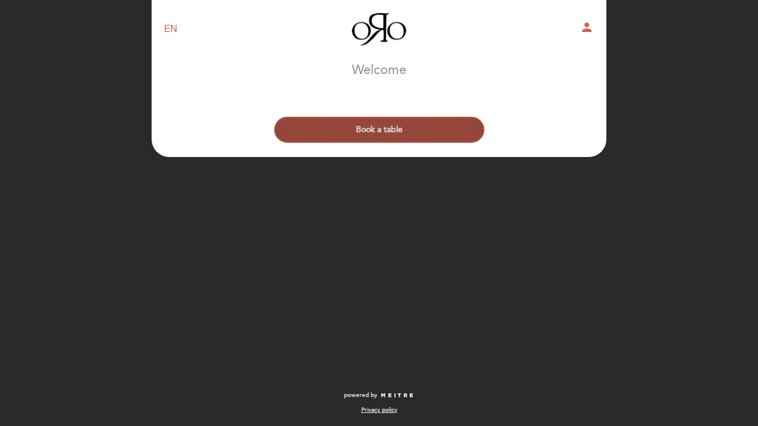 The height and width of the screenshot is (426, 758). I want to click on i: person, so click(587, 27).